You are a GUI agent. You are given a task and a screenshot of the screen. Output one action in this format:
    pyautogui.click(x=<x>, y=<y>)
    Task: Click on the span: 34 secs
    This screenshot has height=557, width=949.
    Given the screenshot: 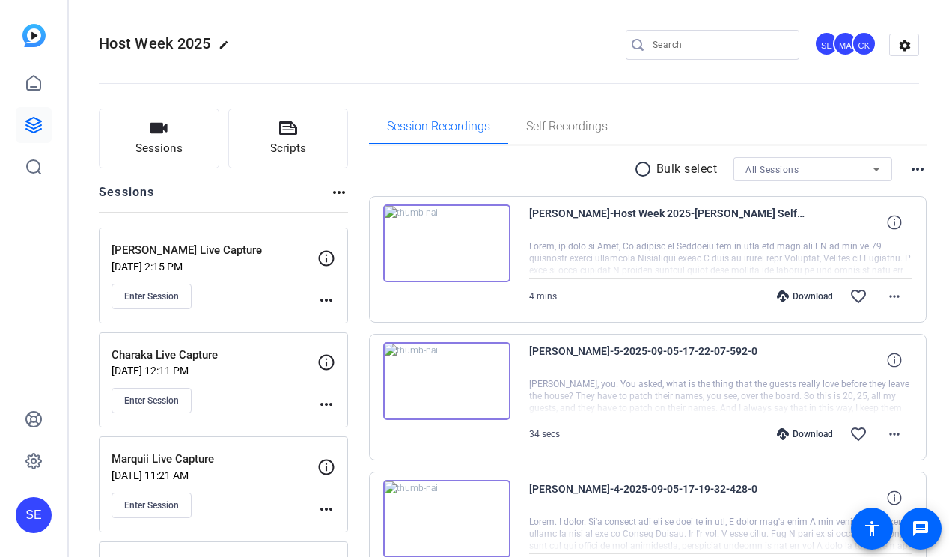 What is the action you would take?
    pyautogui.click(x=544, y=434)
    